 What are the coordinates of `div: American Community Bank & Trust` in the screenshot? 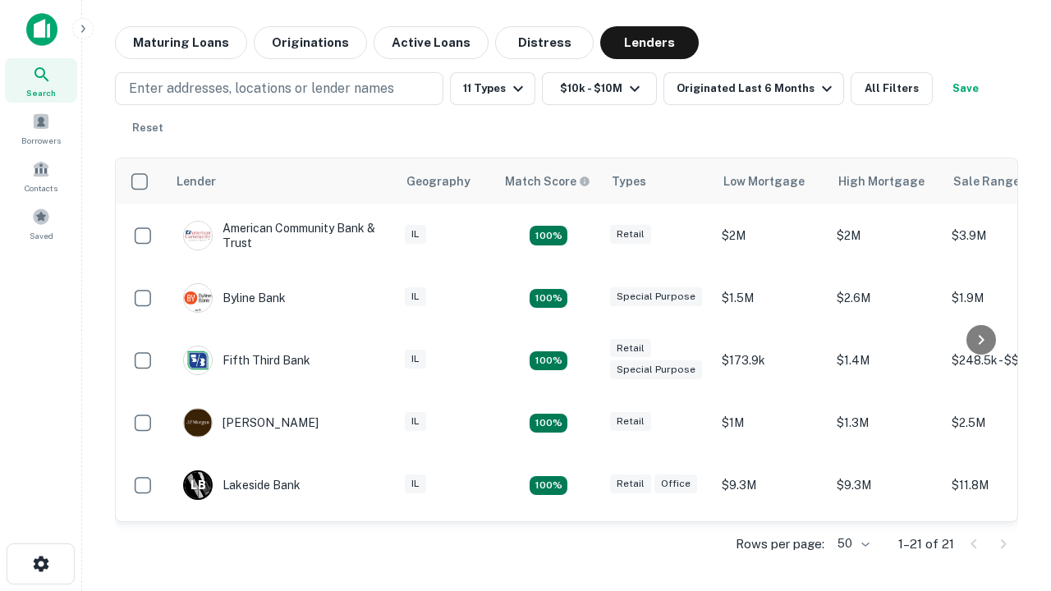 It's located at (282, 236).